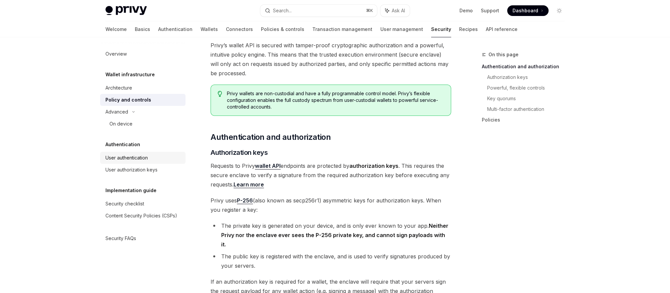  I want to click on div: Security checklist, so click(125, 204).